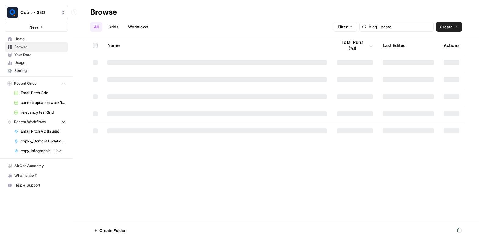  Describe the element at coordinates (40, 185) in the screenshot. I see `span: Help + Support` at that location.